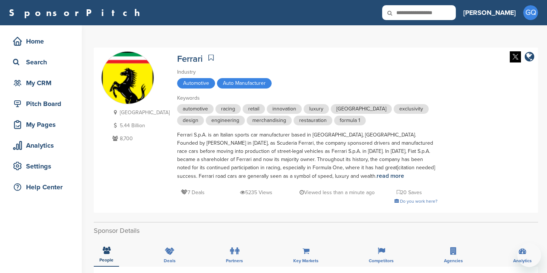 This screenshot has width=547, height=273. I want to click on span: exclusivity, so click(411, 109).